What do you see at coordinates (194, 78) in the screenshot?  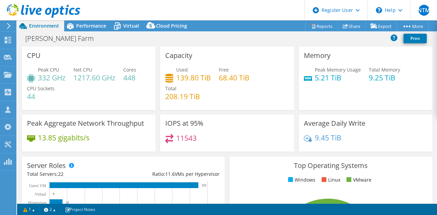 I see `h4: 139.80 TiB` at bounding box center [194, 78].